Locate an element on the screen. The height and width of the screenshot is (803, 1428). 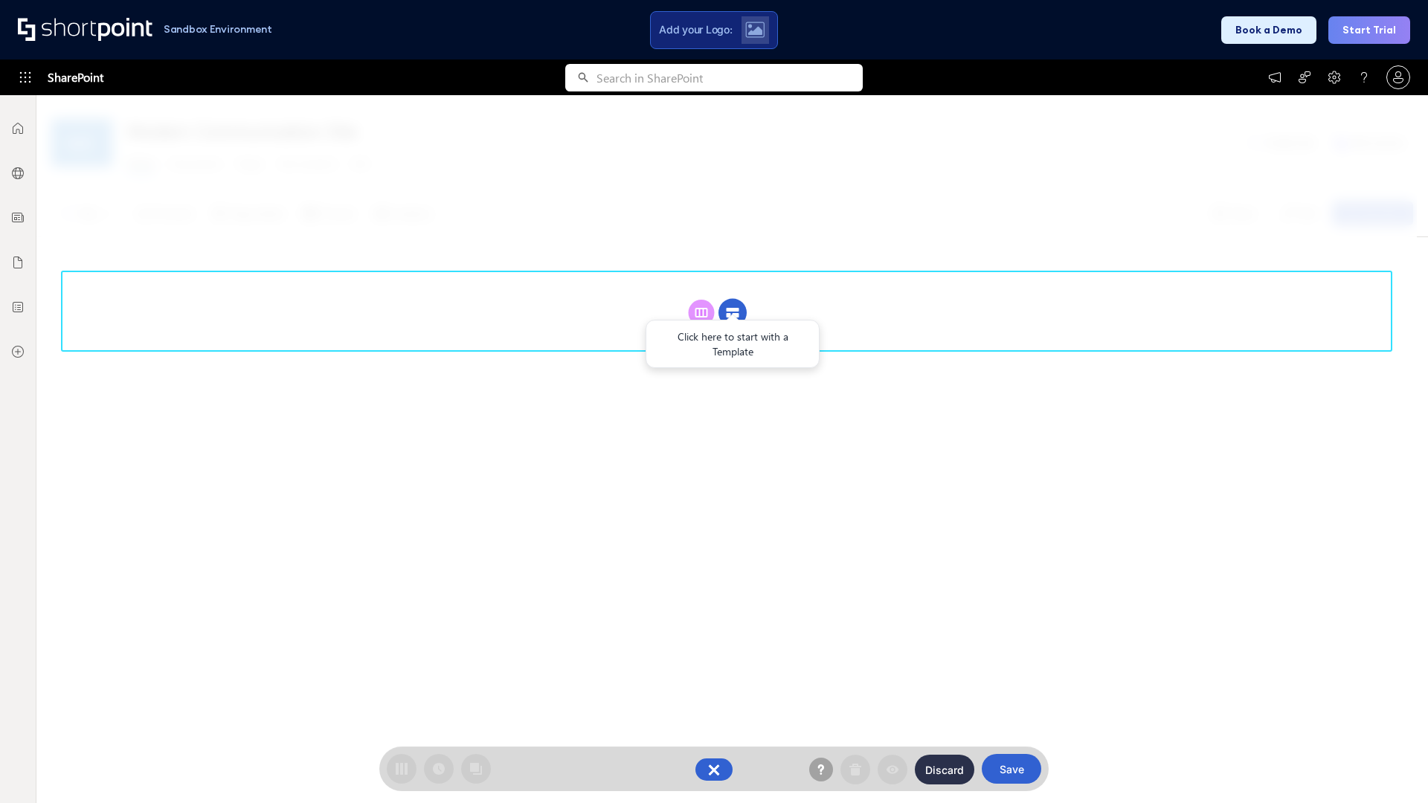
button: Start Trial is located at coordinates (1370, 30).